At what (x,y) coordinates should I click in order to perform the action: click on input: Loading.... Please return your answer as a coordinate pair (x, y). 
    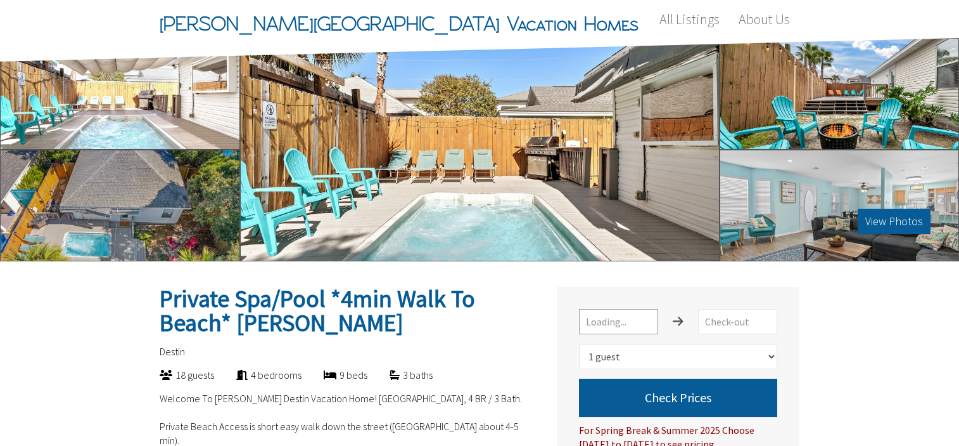
    Looking at the image, I should click on (619, 321).